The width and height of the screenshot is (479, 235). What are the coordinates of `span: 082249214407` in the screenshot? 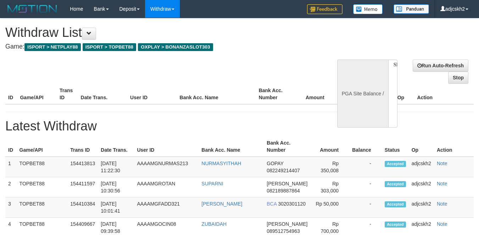 It's located at (283, 170).